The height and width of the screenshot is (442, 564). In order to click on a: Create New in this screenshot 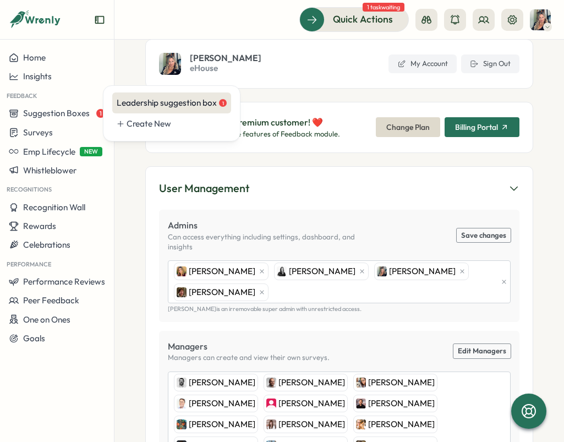, I will do `click(172, 124)`.